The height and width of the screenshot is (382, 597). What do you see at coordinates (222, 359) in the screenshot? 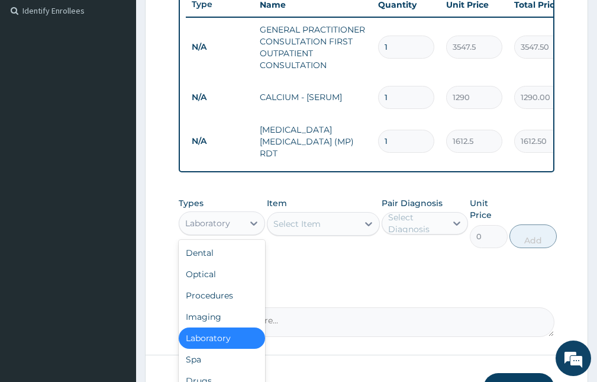
I see `div: Spa` at bounding box center [222, 359].